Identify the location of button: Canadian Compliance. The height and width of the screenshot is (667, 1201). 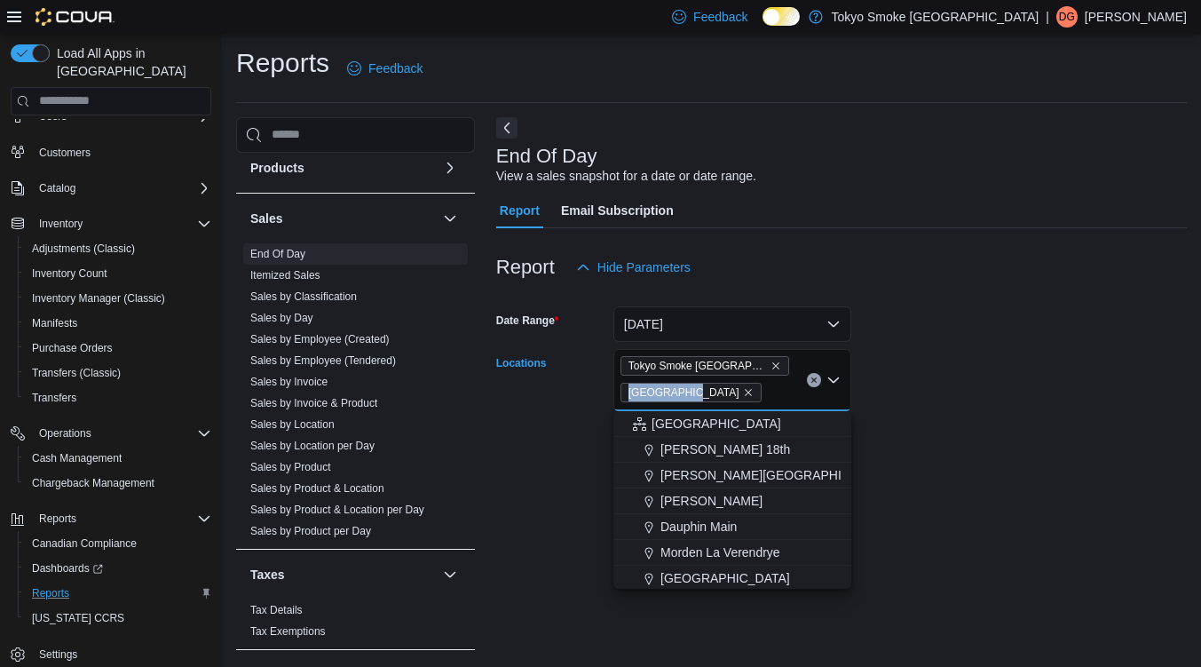
(118, 543).